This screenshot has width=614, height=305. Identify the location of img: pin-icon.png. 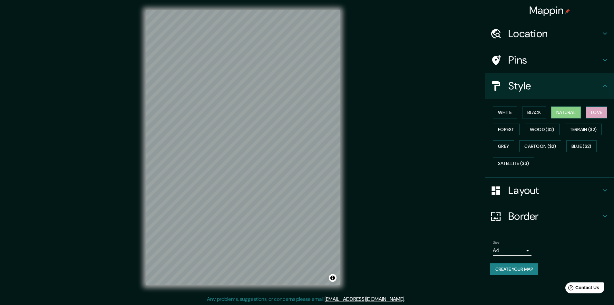
(567, 11).